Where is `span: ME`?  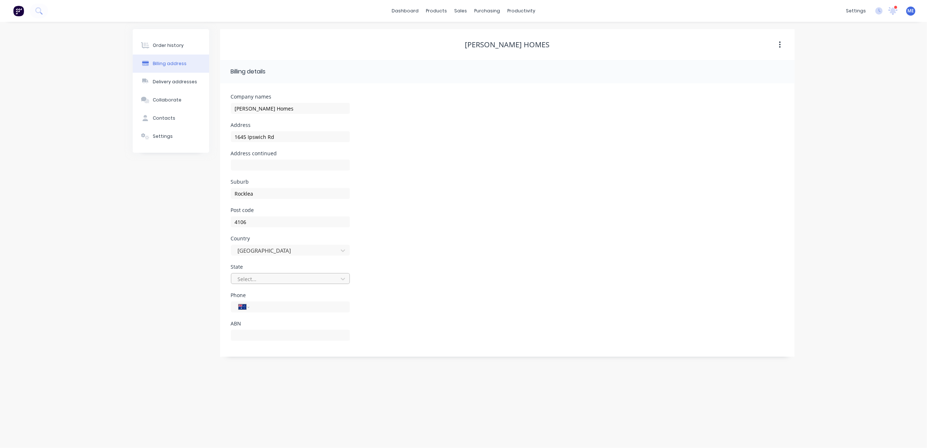 span: ME is located at coordinates (911, 11).